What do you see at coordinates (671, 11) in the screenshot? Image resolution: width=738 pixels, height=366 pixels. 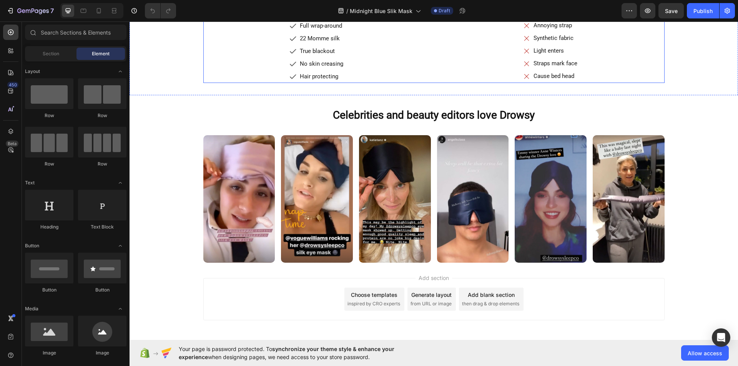 I see `span: Save` at bounding box center [671, 11].